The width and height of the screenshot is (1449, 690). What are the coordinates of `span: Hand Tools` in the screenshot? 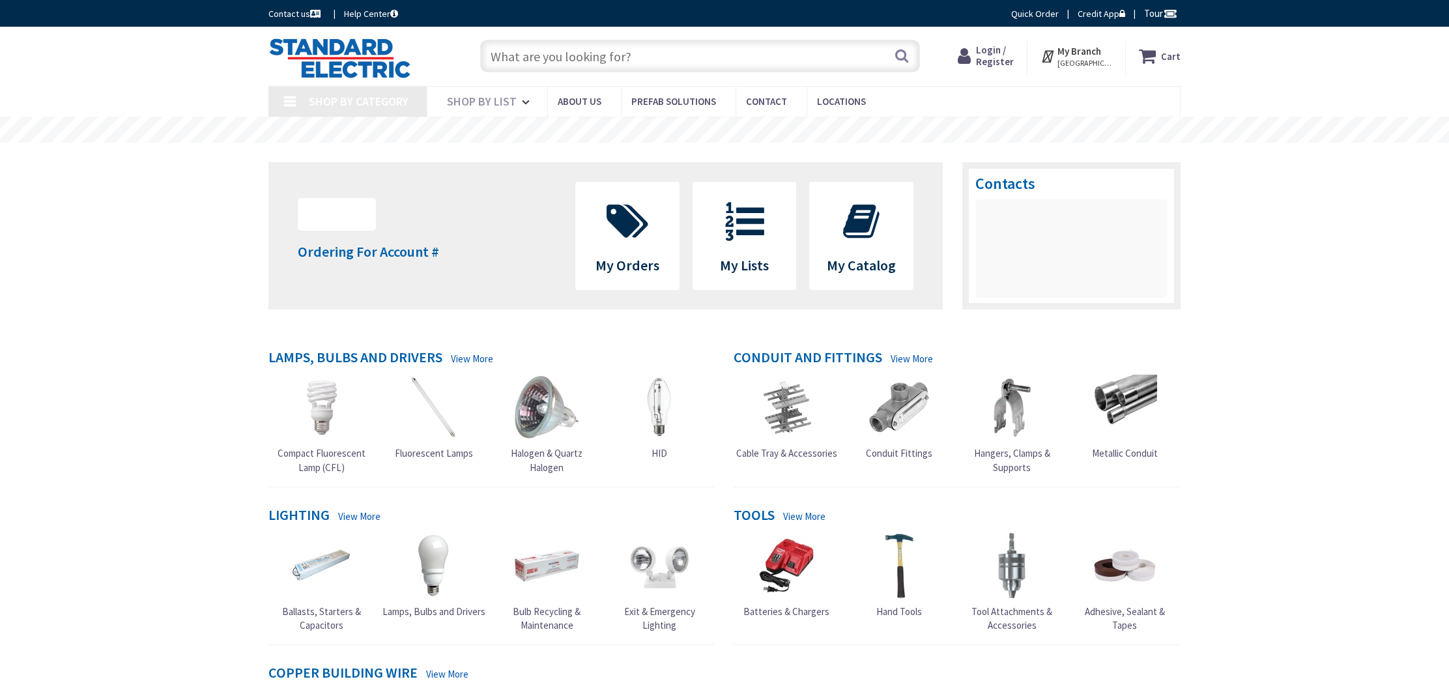 It's located at (899, 611).